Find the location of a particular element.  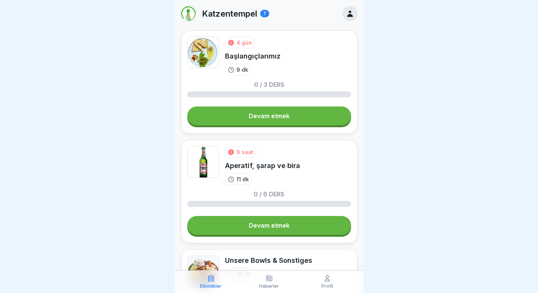

font: Katzentempel is located at coordinates (230, 14).